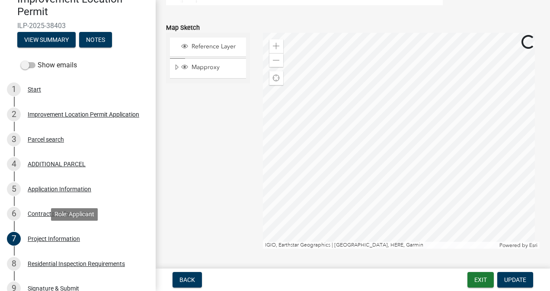  Describe the element at coordinates (515, 280) in the screenshot. I see `span: Update` at that location.